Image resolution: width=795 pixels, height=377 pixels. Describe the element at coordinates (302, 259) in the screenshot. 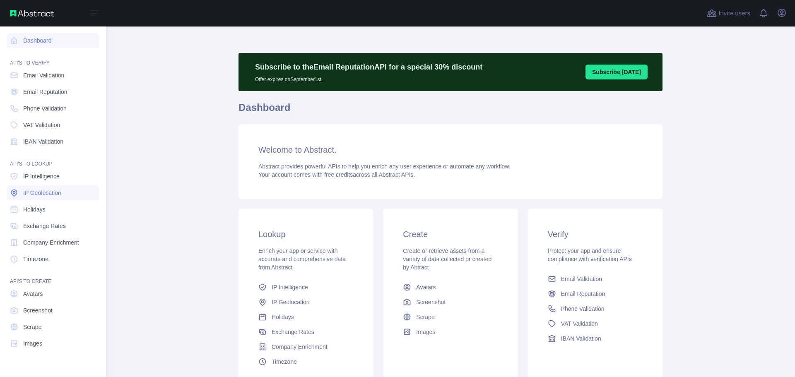

I see `span: Enrich your app or service with accurate and comprehensive data from Abstract` at that location.